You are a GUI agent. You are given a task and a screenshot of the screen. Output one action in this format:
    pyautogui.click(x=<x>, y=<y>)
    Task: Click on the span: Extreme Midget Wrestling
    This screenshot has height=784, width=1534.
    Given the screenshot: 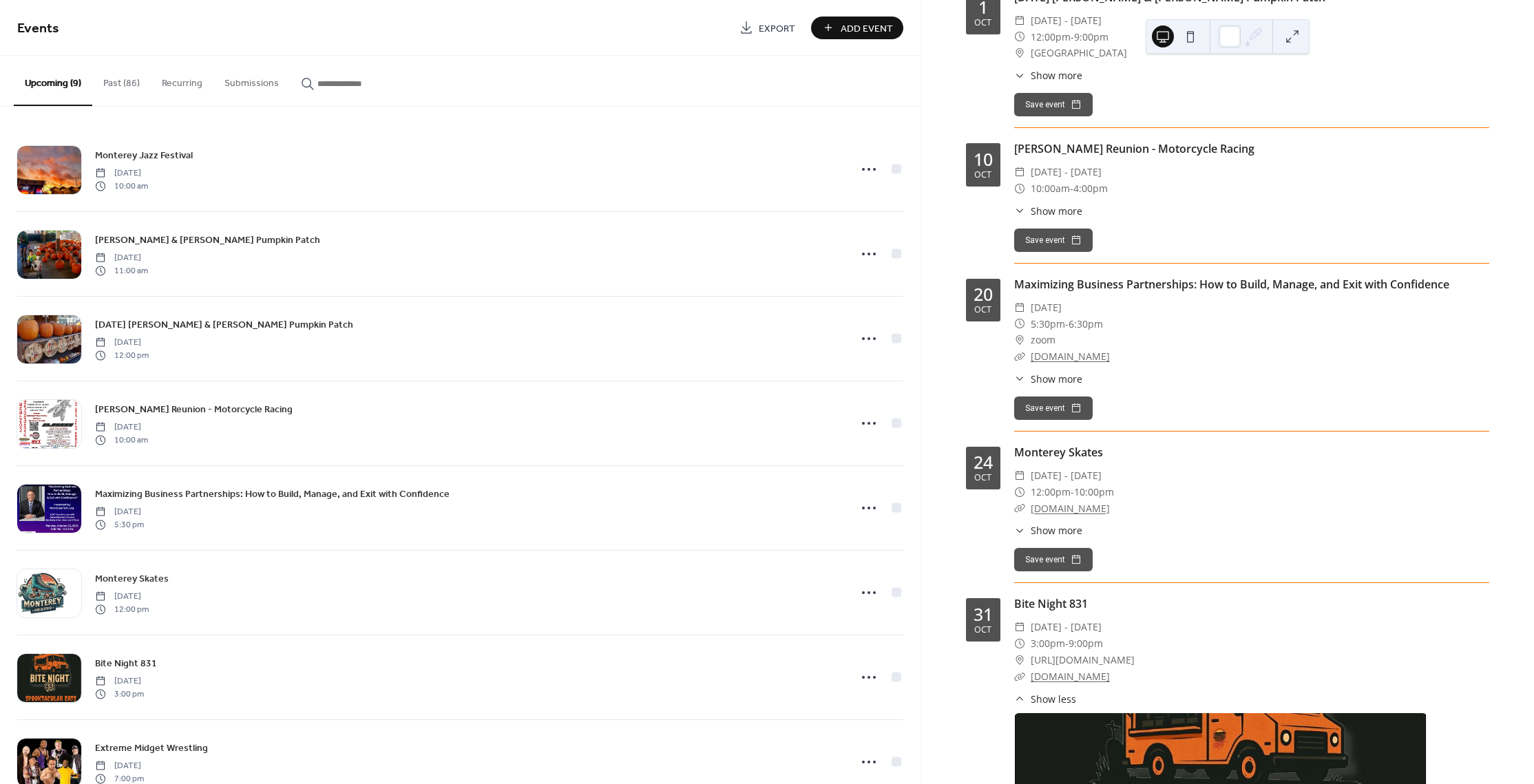 What is the action you would take?
    pyautogui.click(x=151, y=748)
    